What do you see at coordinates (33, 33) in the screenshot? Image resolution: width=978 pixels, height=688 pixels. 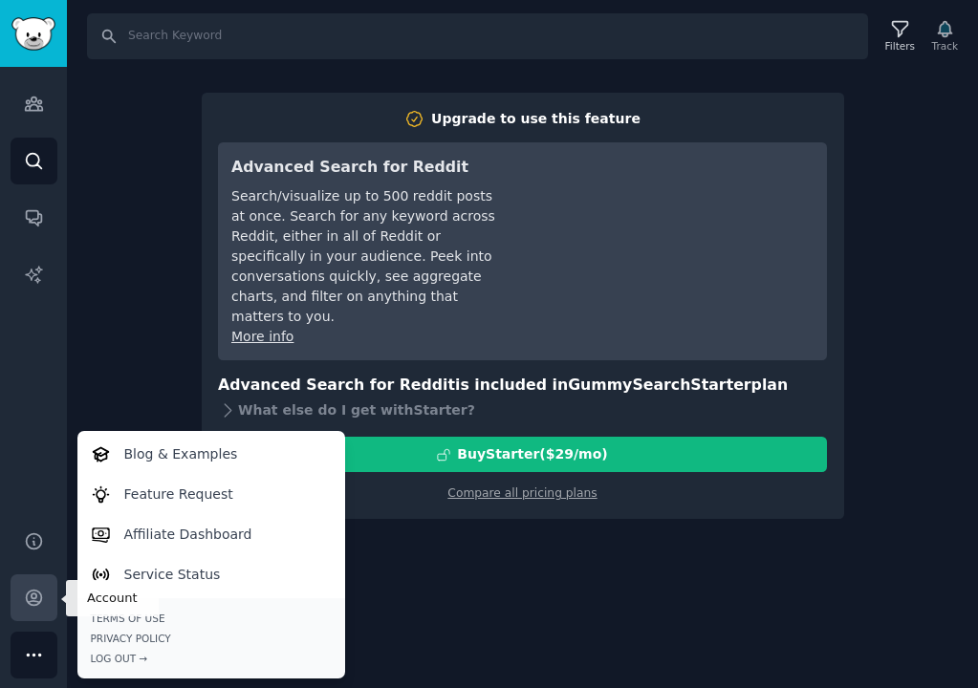 I see `img: GummySearch logo` at bounding box center [33, 33].